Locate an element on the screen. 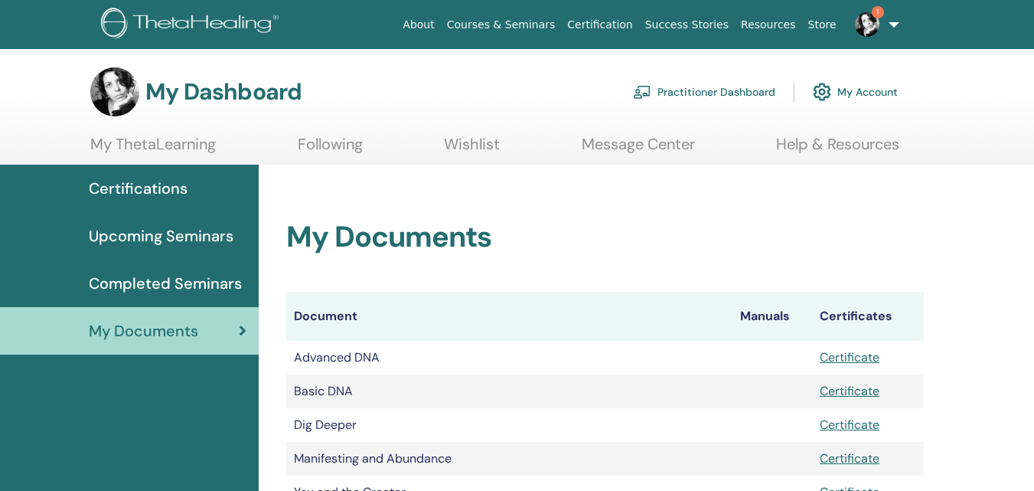  span: My Documents is located at coordinates (143, 331).